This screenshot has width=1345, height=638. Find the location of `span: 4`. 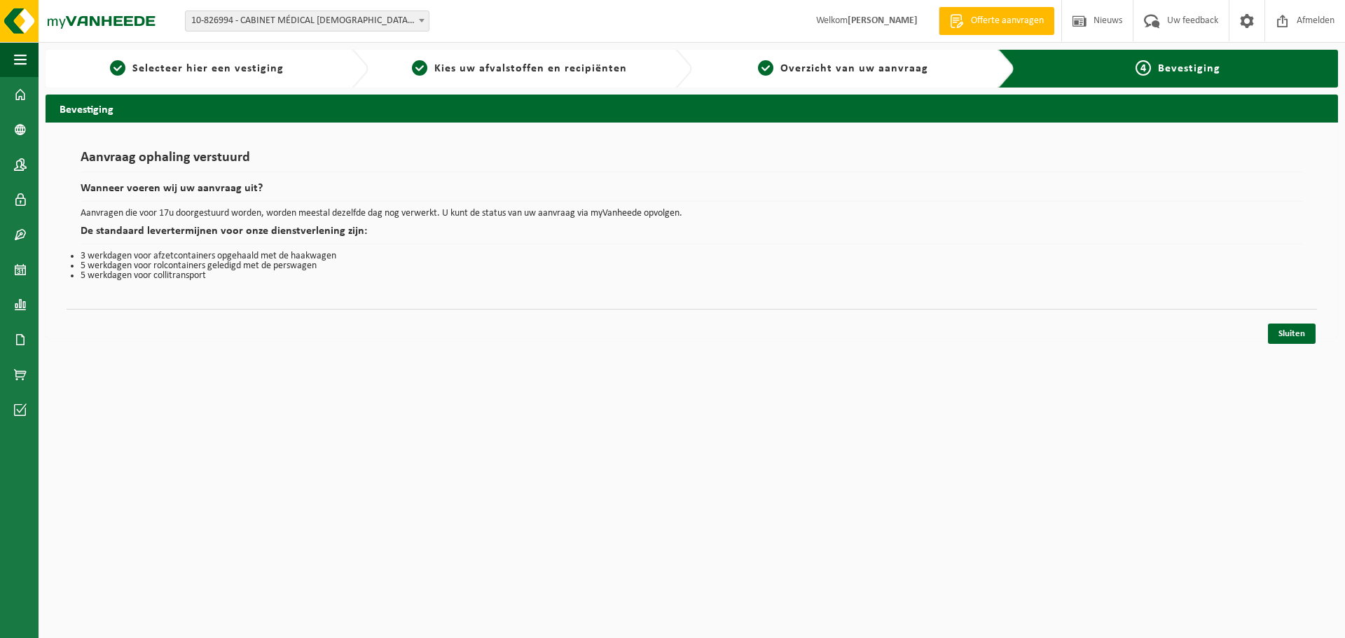

span: 4 is located at coordinates (1143, 68).